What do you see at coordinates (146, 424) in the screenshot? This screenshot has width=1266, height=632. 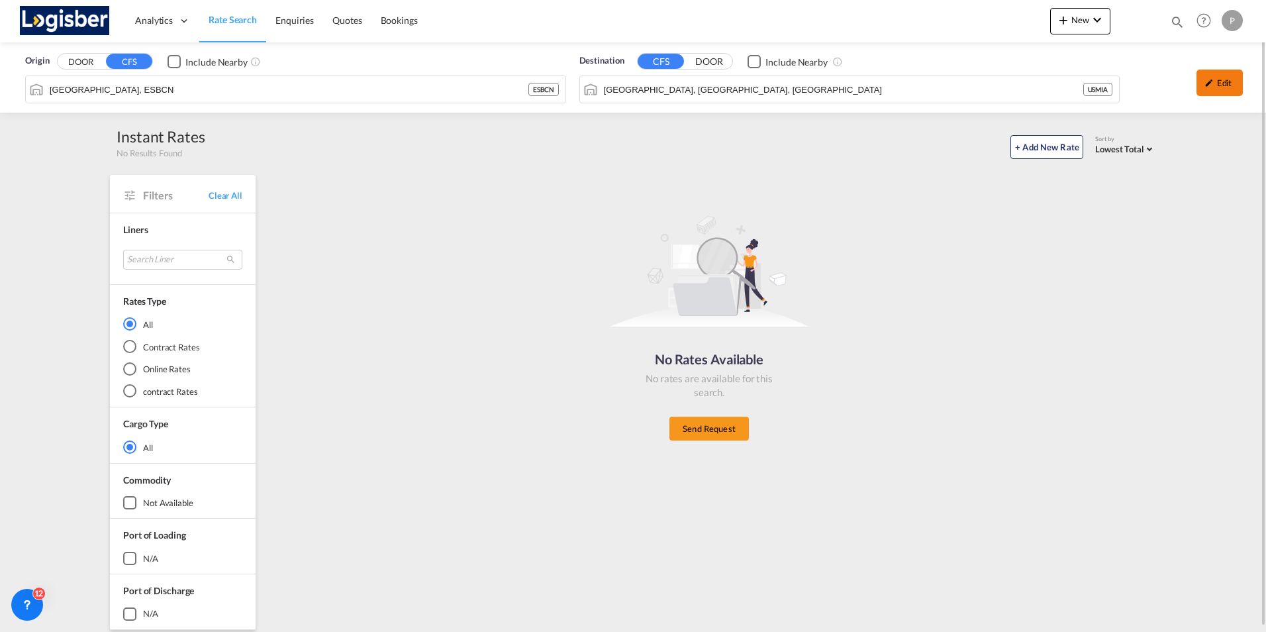 I see `div: Cargo Type` at bounding box center [146, 424].